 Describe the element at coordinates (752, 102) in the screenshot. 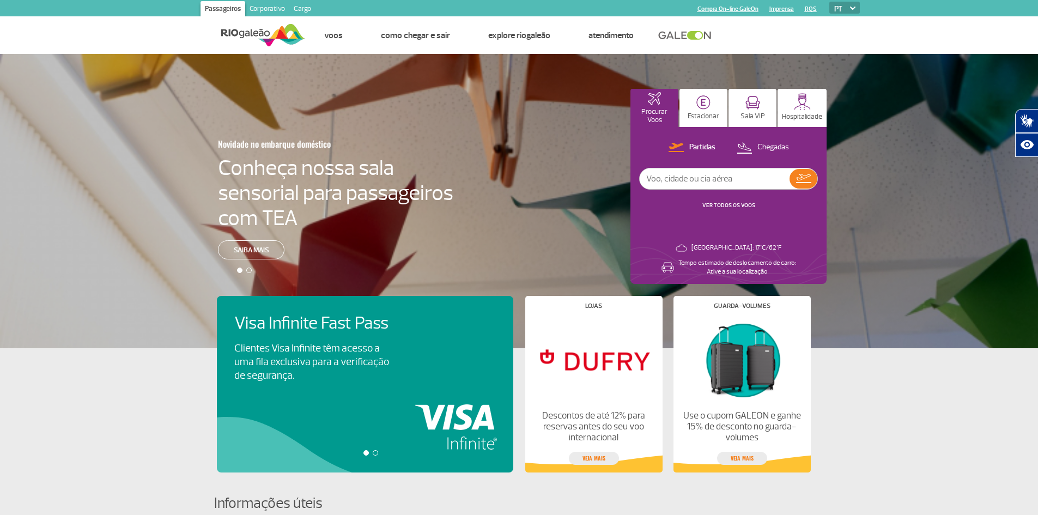

I see `img: vipRoom.svg` at that location.